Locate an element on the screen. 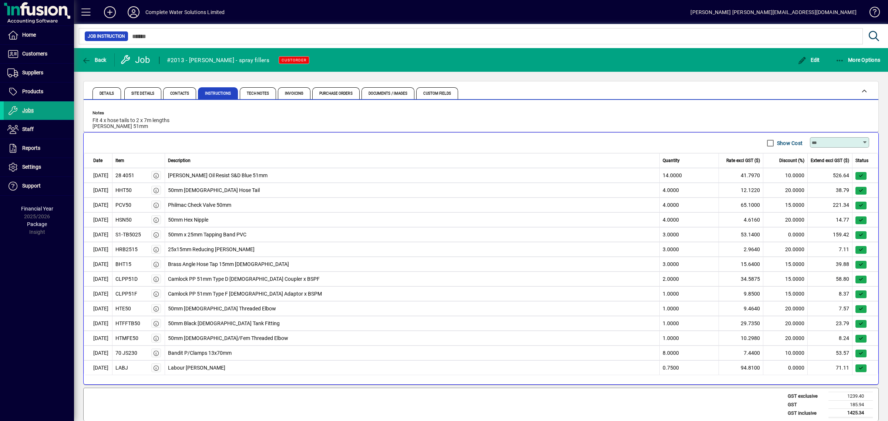 The height and width of the screenshot is (421, 888). td: GST is located at coordinates (807, 405).